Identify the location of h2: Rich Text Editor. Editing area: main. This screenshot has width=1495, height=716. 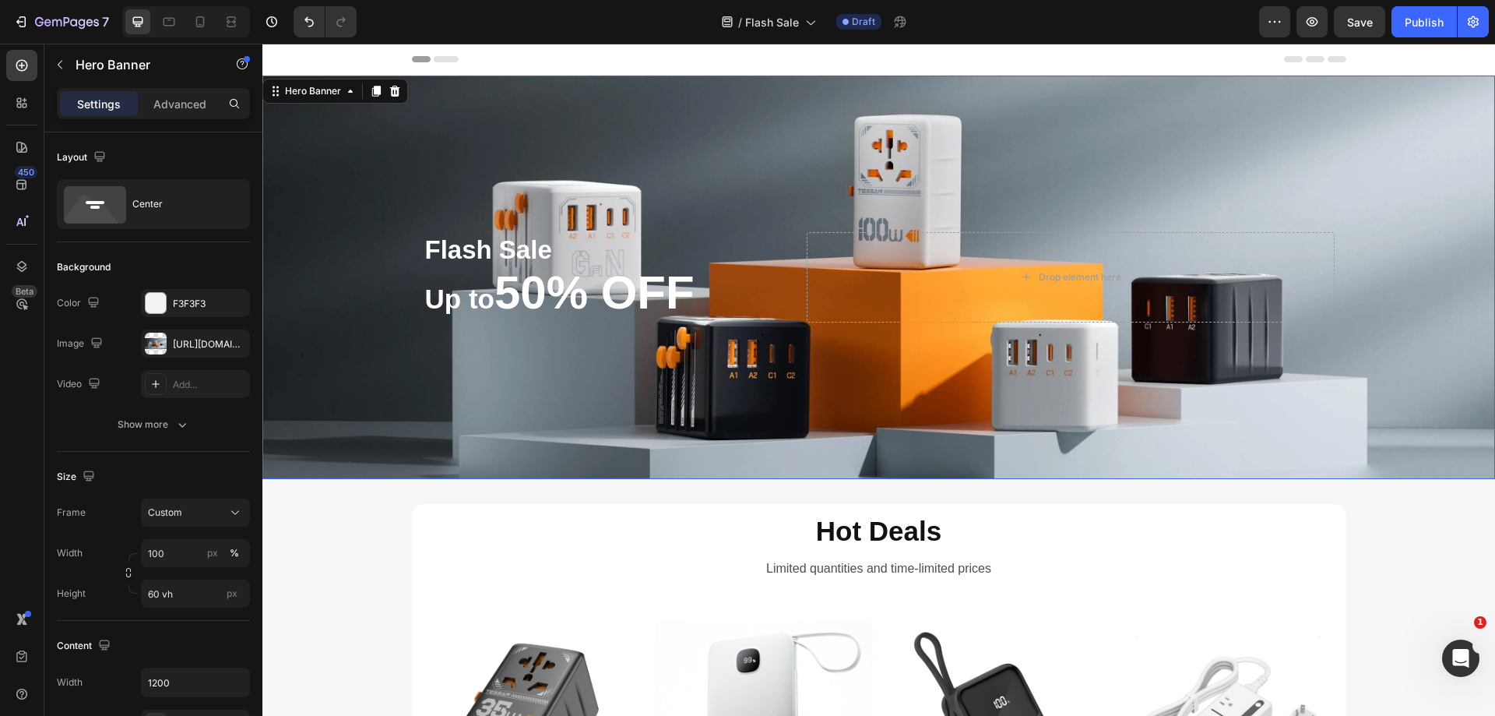
(350, 252).